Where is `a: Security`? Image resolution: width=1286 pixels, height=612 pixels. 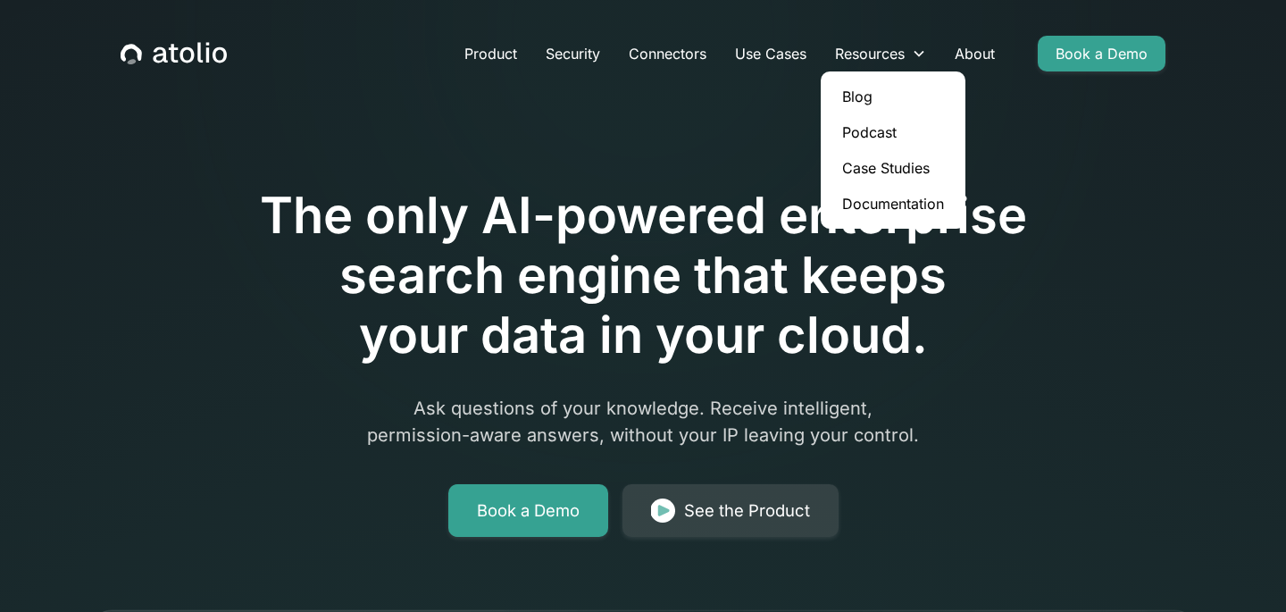
a: Security is located at coordinates (573, 54).